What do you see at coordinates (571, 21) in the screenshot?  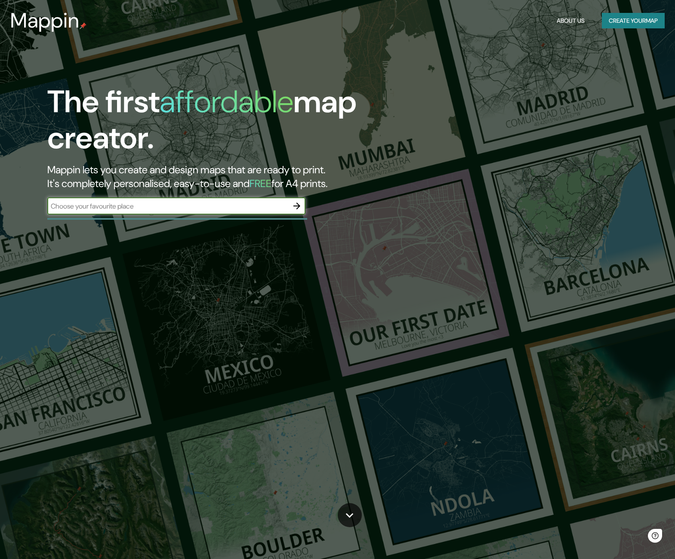 I see `button: About Us` at bounding box center [571, 21].